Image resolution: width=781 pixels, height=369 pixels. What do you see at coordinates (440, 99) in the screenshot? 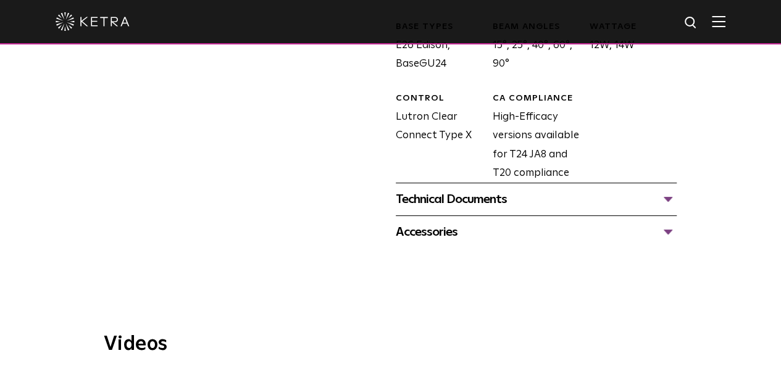
I see `div: CONTROL` at bounding box center [440, 99].